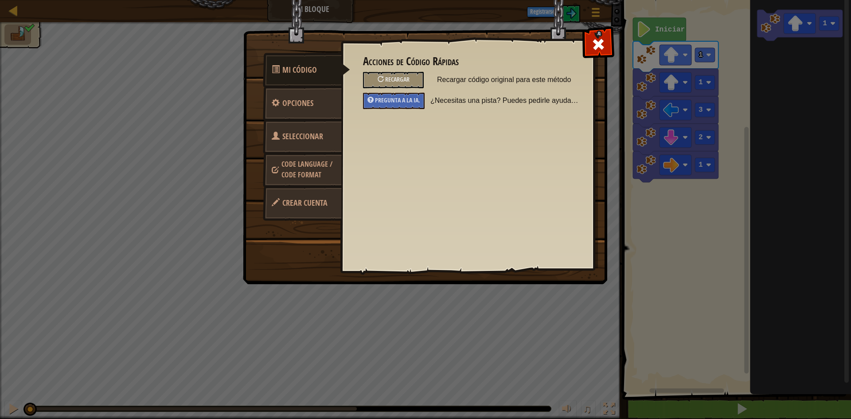 Image resolution: width=851 pixels, height=419 pixels. I want to click on span: Pregunta a la IA., so click(397, 100).